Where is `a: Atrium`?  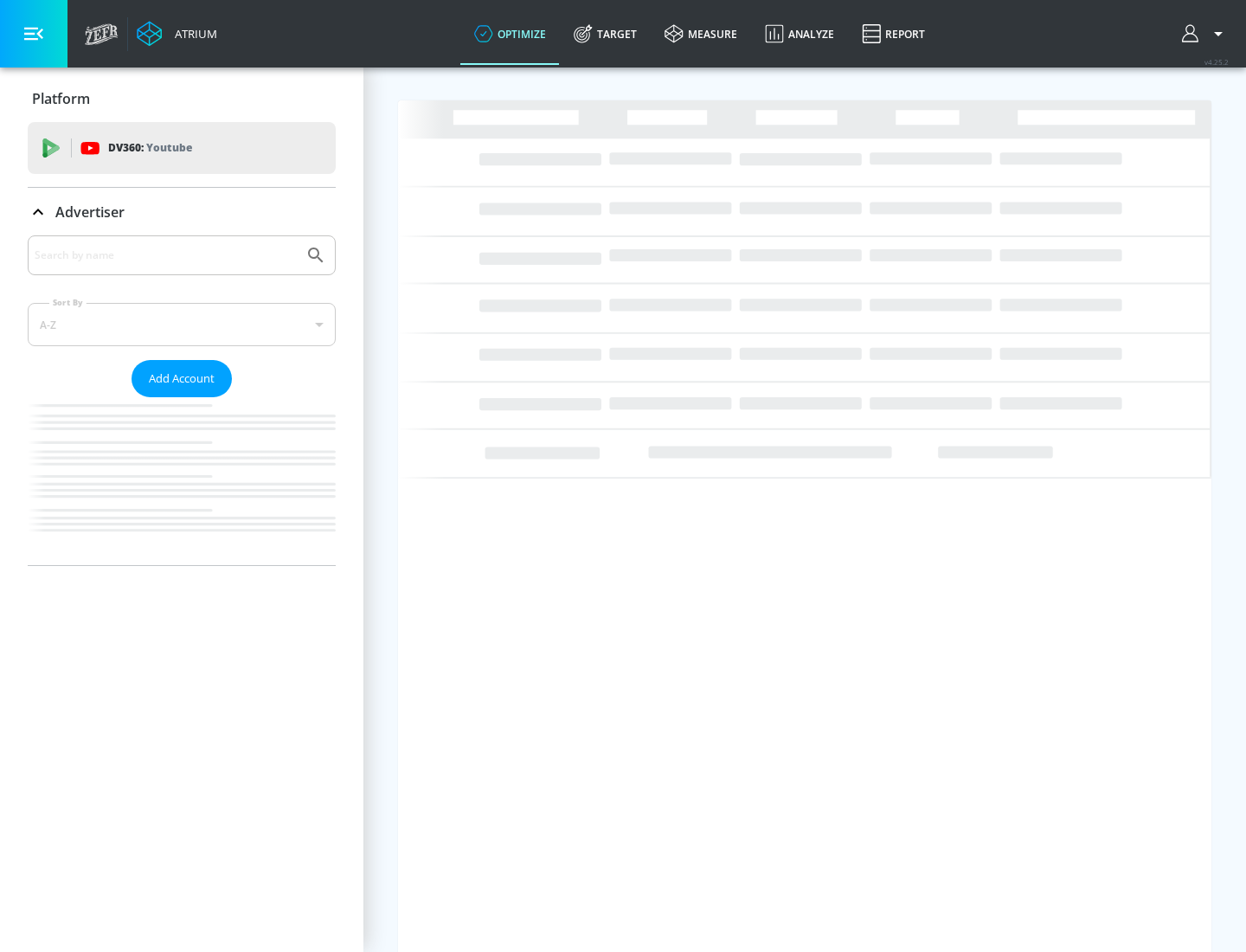
a: Atrium is located at coordinates (176, 33).